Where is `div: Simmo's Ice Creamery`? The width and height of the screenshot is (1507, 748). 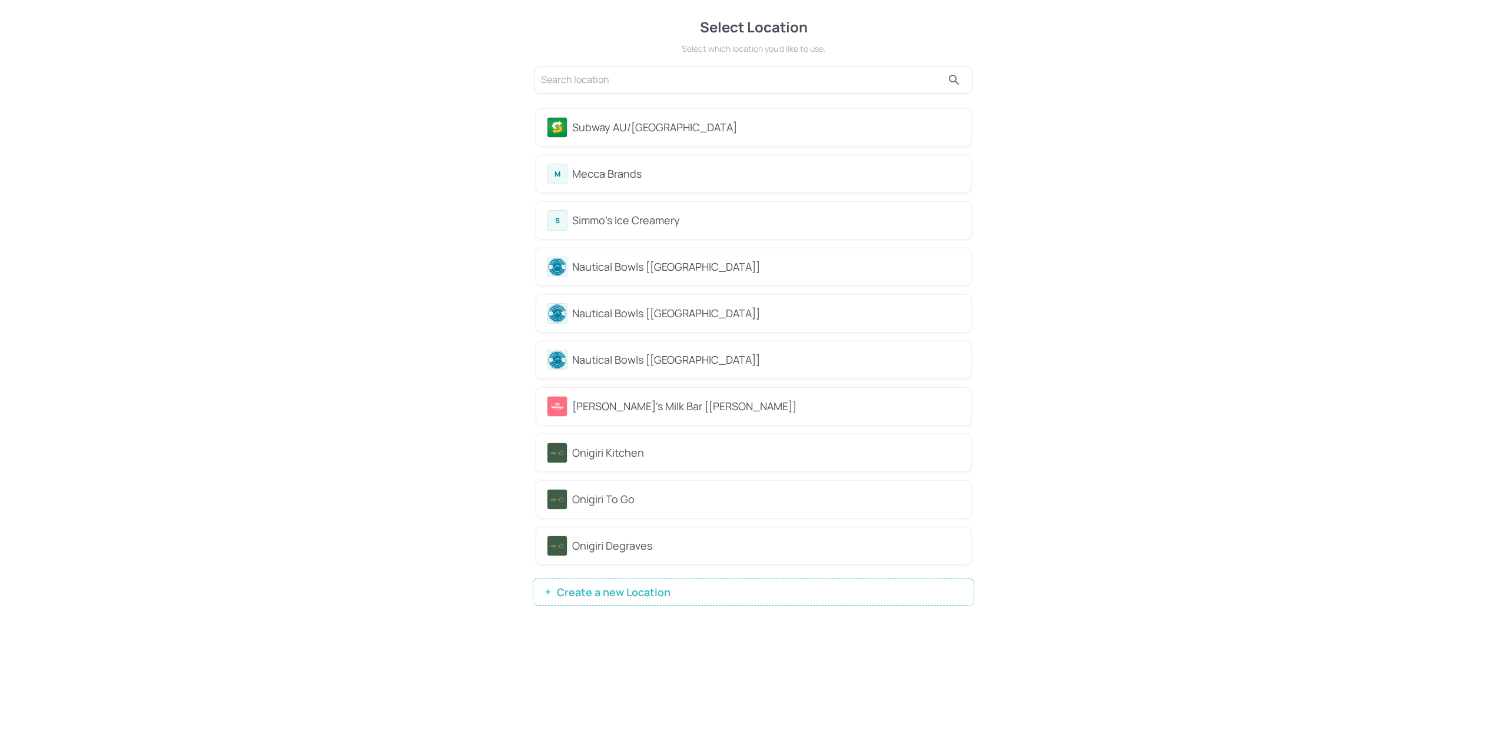 div: Simmo's Ice Creamery is located at coordinates (766, 220).